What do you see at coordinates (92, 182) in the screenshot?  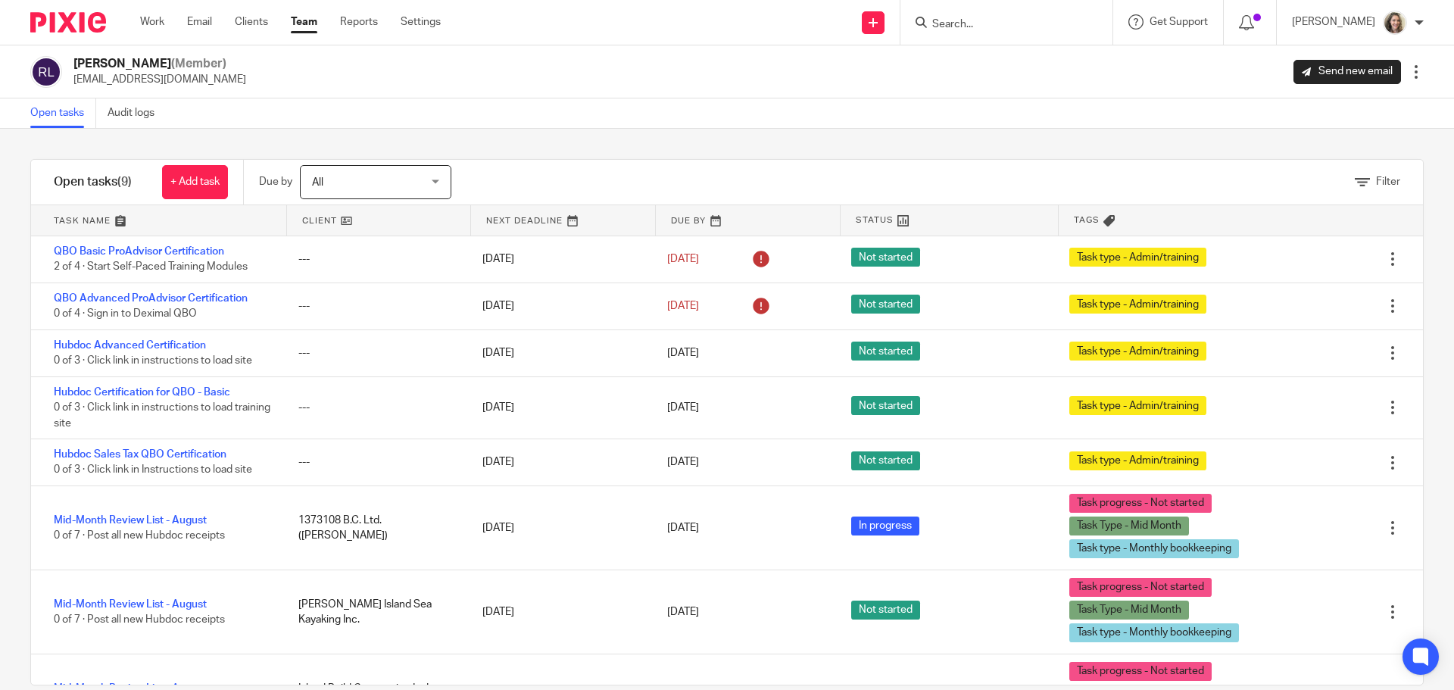 I see `h1: Open tasks` at bounding box center [92, 182].